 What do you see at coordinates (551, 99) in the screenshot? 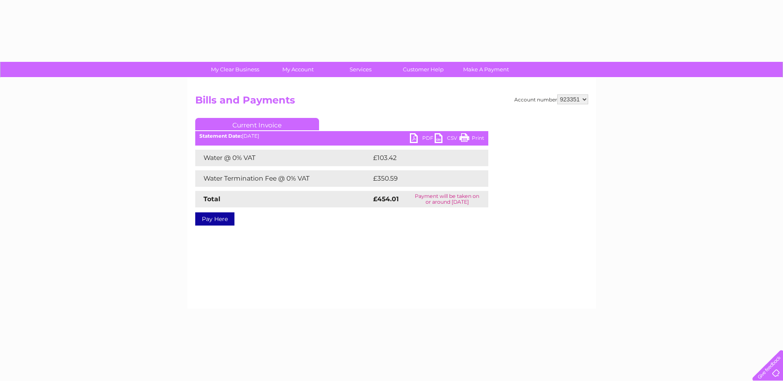
I see `div: Account number` at bounding box center [551, 99].